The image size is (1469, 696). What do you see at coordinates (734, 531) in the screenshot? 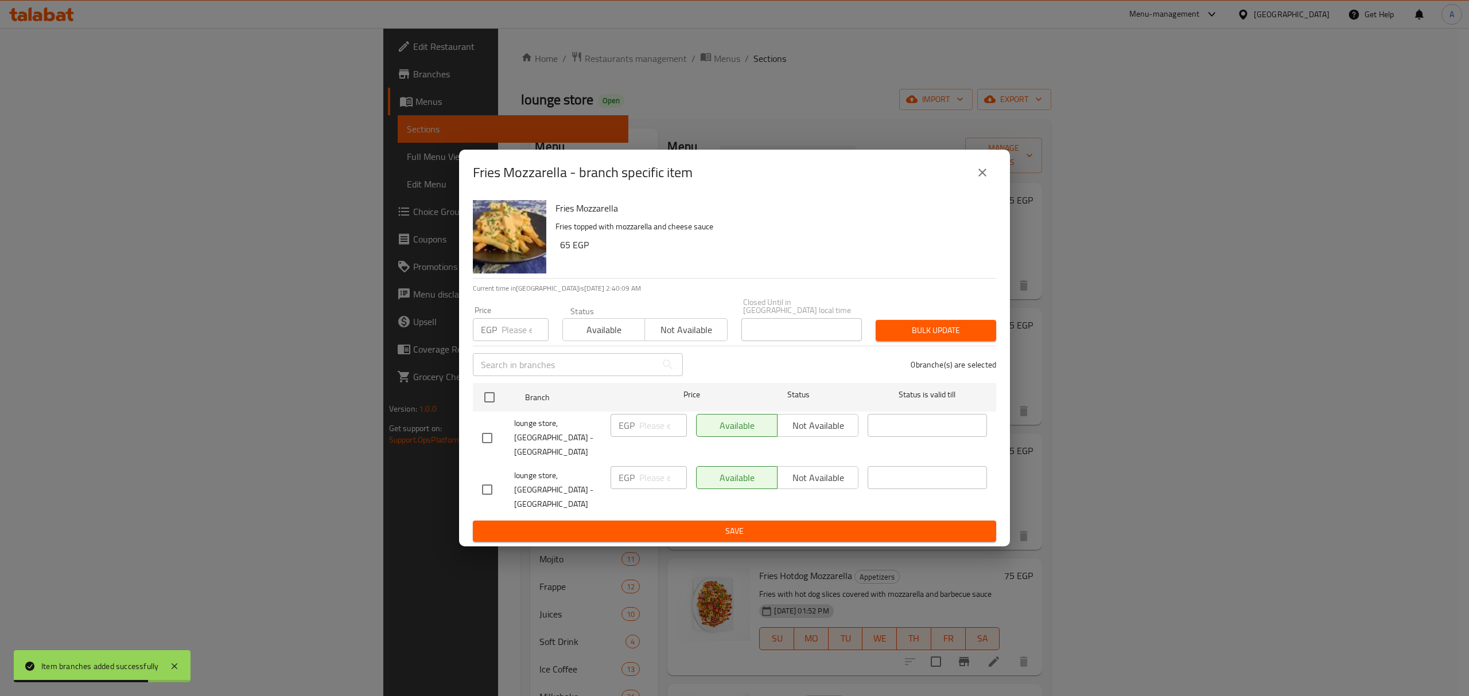
I see `span: Save` at bounding box center [734, 531].